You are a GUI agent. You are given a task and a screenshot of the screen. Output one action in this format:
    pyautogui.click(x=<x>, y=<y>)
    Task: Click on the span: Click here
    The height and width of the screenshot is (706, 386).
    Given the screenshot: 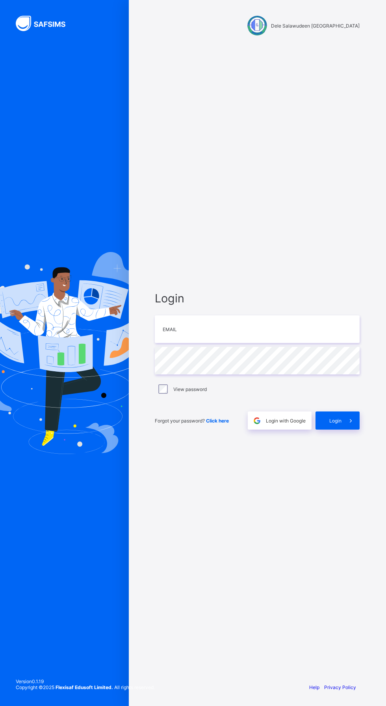 What is the action you would take?
    pyautogui.click(x=217, y=420)
    